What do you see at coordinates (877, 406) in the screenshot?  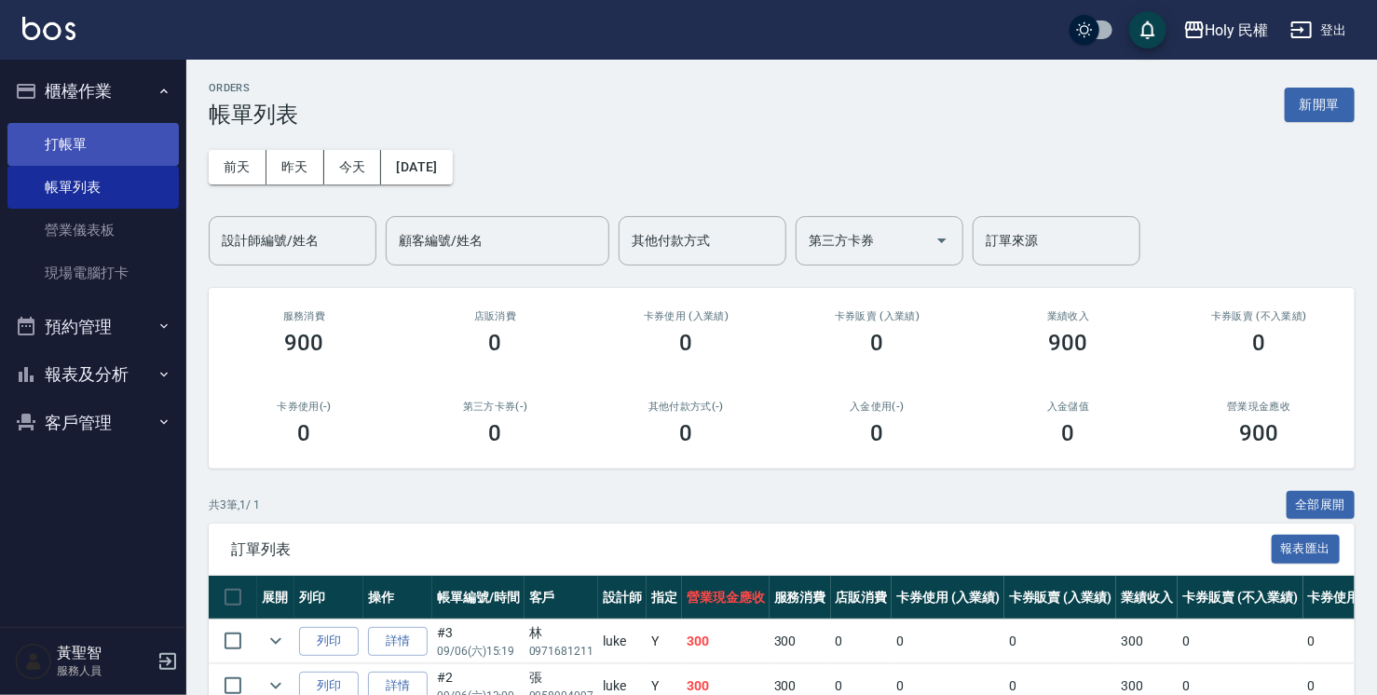 I see `h2: 入金使用(-)` at bounding box center [877, 406].